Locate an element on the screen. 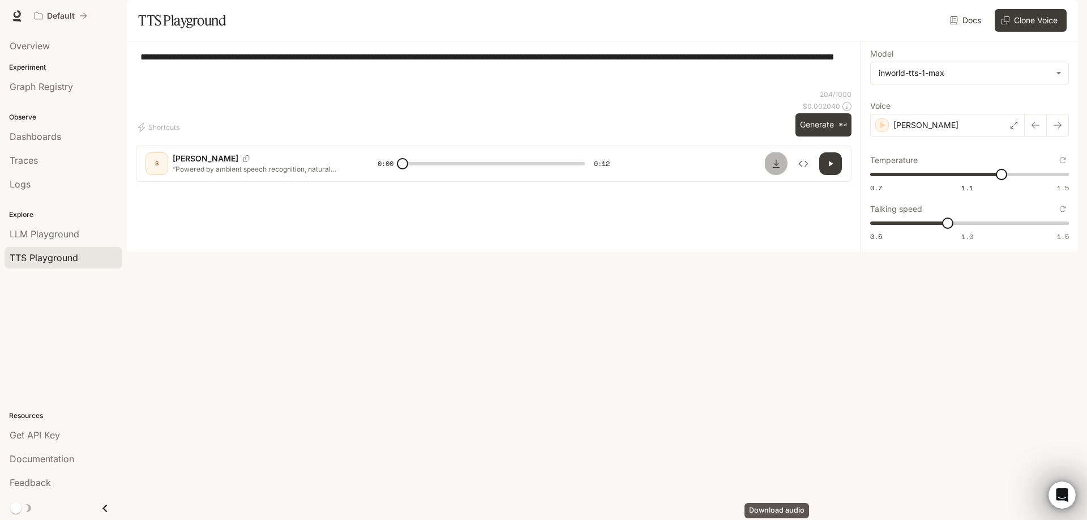  p: Model is located at coordinates (881, 54).